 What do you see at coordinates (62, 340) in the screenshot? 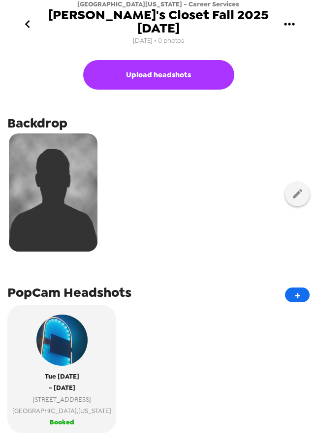
I see `img: popcam example` at bounding box center [62, 340].